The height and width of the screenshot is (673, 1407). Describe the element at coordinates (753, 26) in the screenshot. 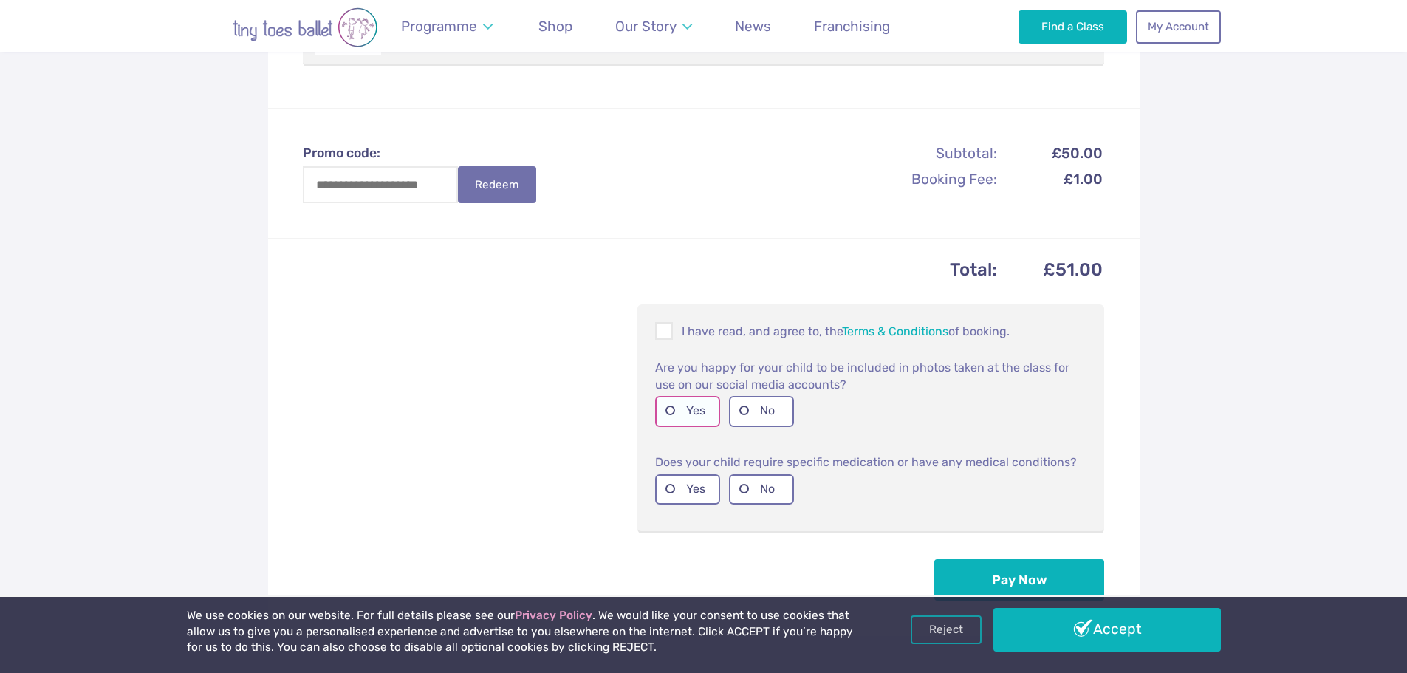

I see `span: News` at that location.